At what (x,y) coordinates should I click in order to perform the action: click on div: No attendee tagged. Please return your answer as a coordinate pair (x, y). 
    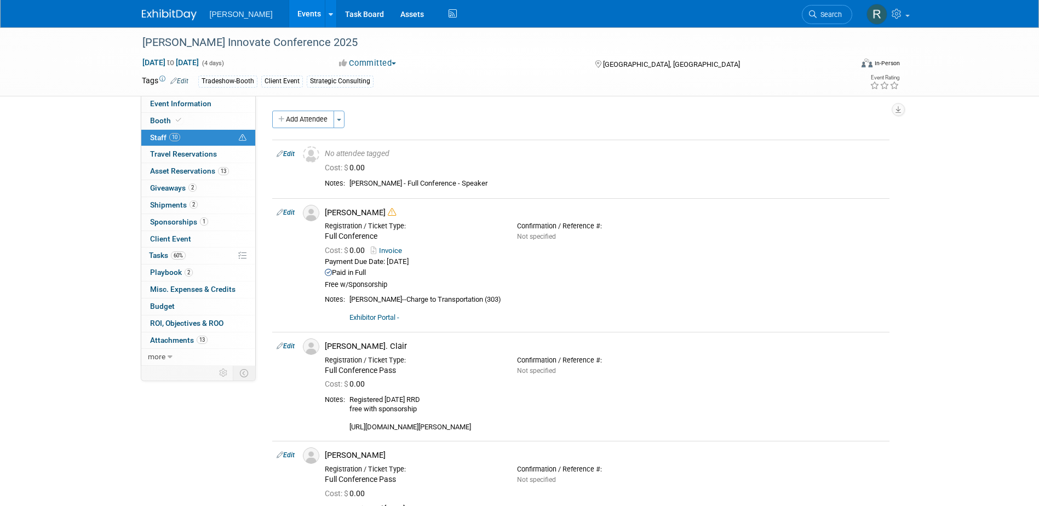
    Looking at the image, I should click on (605, 154).